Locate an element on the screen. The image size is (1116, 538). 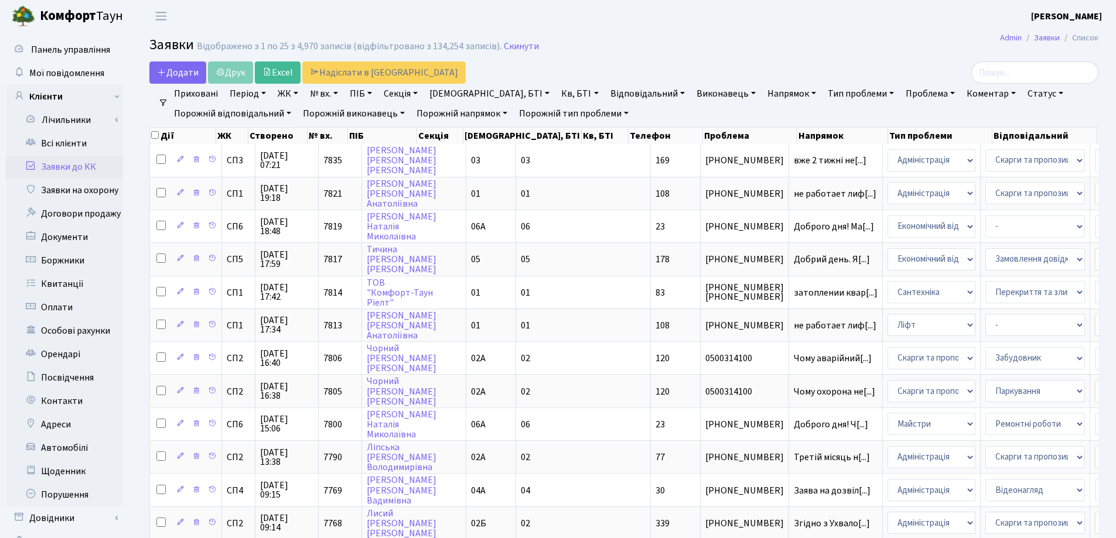
a: Адреси is located at coordinates (64, 425).